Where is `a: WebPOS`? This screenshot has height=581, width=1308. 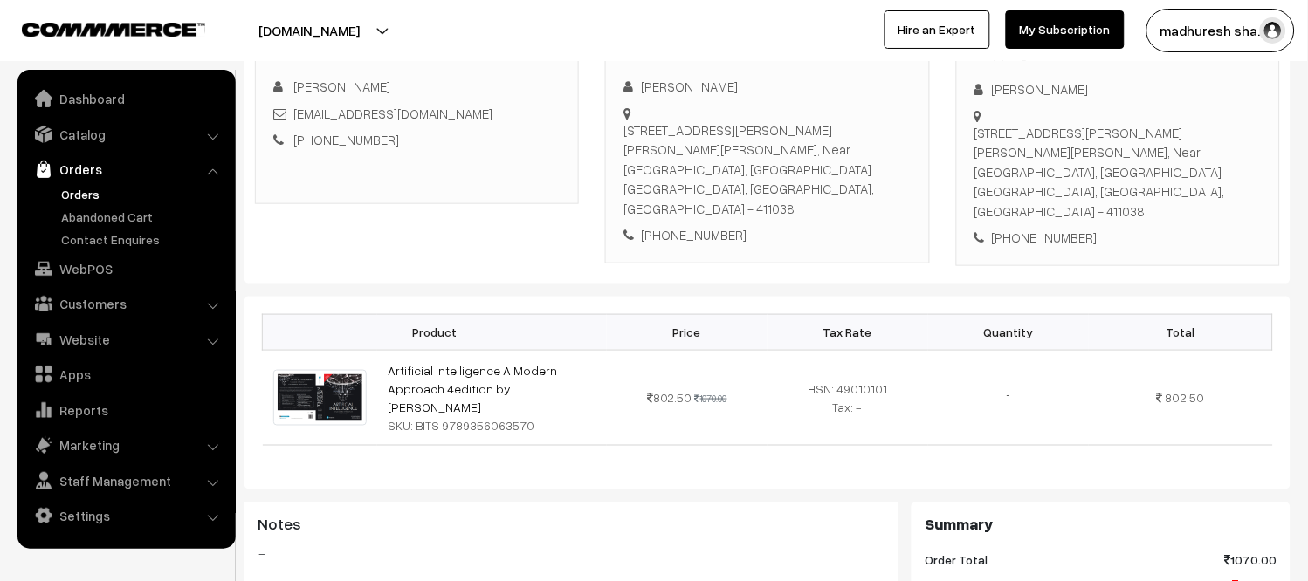
a: WebPOS is located at coordinates (126, 269).